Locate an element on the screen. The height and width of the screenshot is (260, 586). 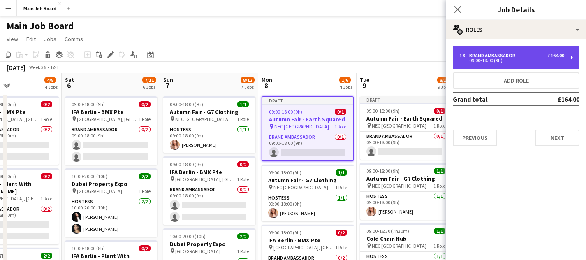
span: 6 is located at coordinates (69, 85).